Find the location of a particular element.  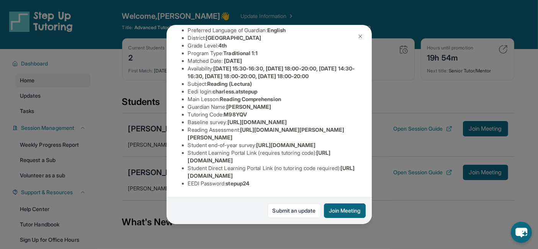

li: Matched Date: is located at coordinates (272, 61).